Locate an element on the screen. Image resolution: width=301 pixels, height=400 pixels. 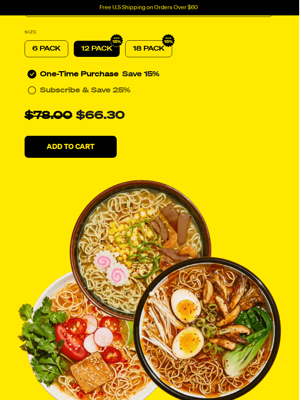
p: 12 PACK is located at coordinates (96, 49).